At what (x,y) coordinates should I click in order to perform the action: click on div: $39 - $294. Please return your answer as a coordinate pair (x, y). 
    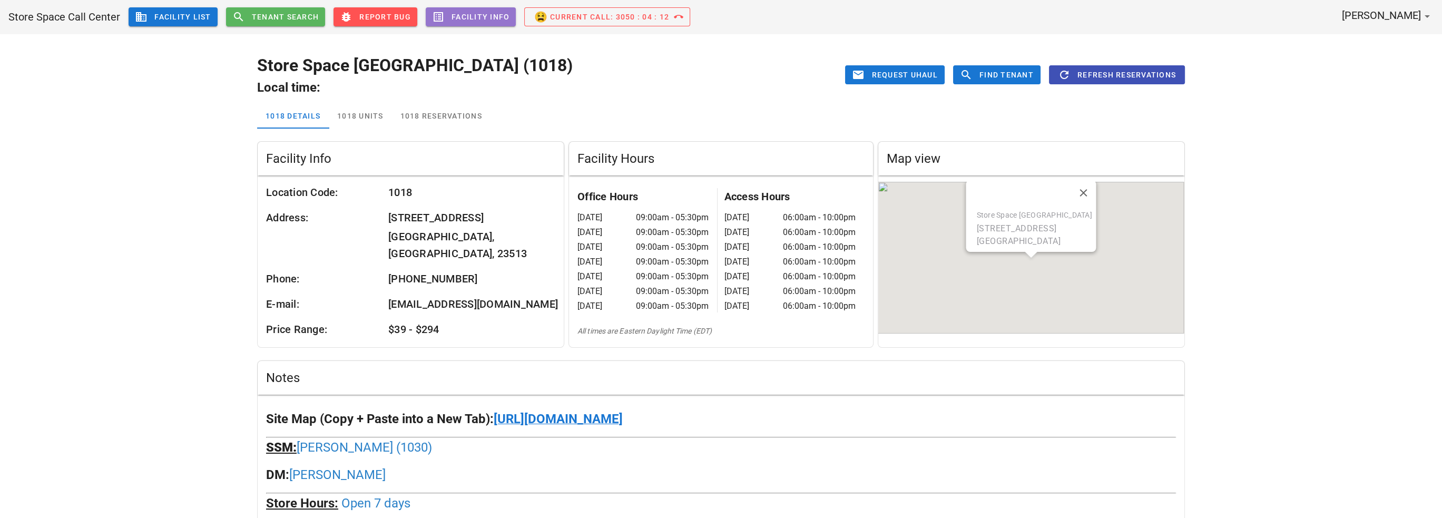
    Looking at the image, I should click on (474, 329).